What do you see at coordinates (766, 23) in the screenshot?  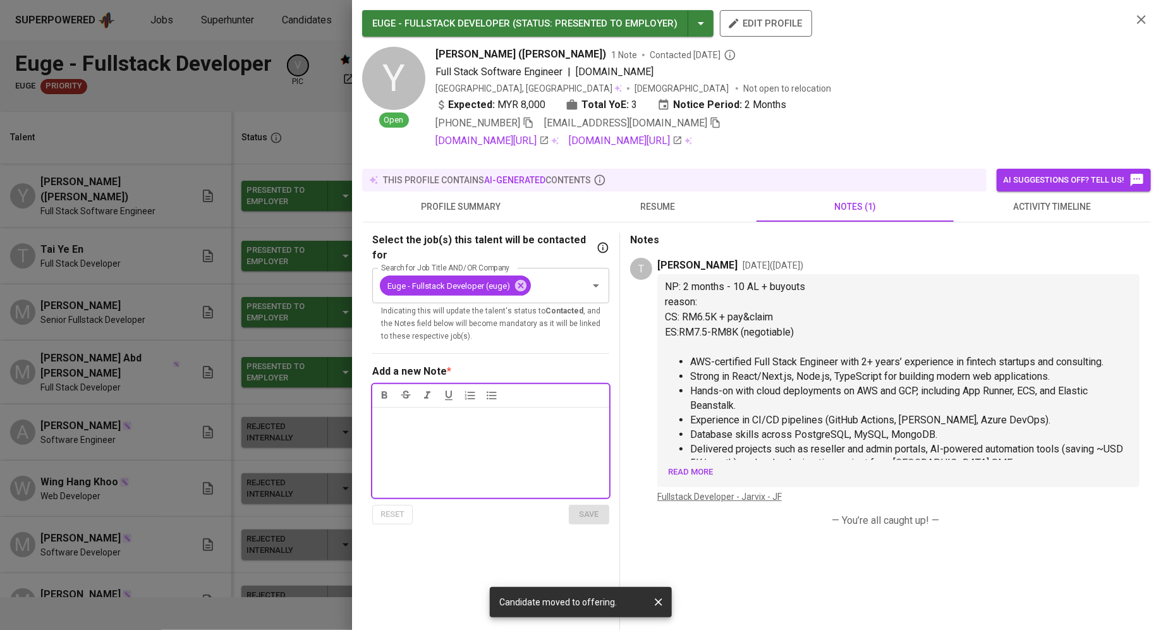 I see `span: edit profile` at bounding box center [766, 23].